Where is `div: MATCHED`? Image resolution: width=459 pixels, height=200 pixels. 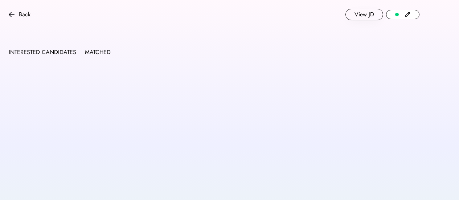
div: MATCHED is located at coordinates (98, 52).